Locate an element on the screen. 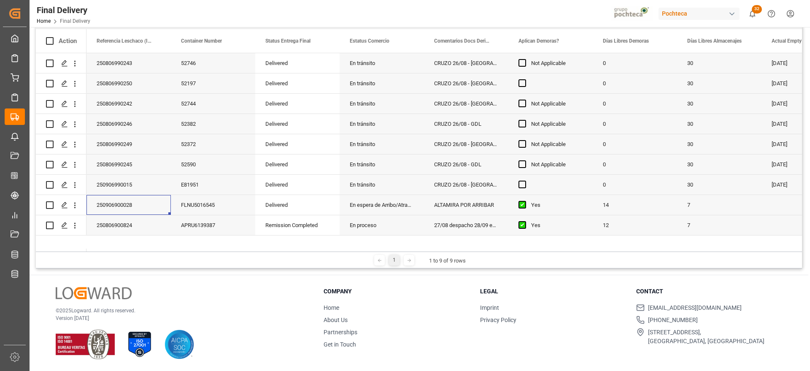  a: Get in Touch is located at coordinates (339, 344).